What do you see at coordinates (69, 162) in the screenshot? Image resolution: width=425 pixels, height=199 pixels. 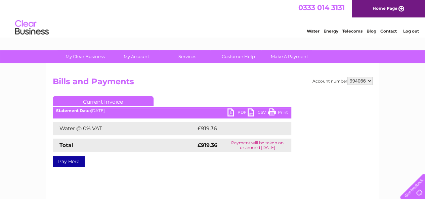 I see `a: Pay Here` at bounding box center [69, 162].